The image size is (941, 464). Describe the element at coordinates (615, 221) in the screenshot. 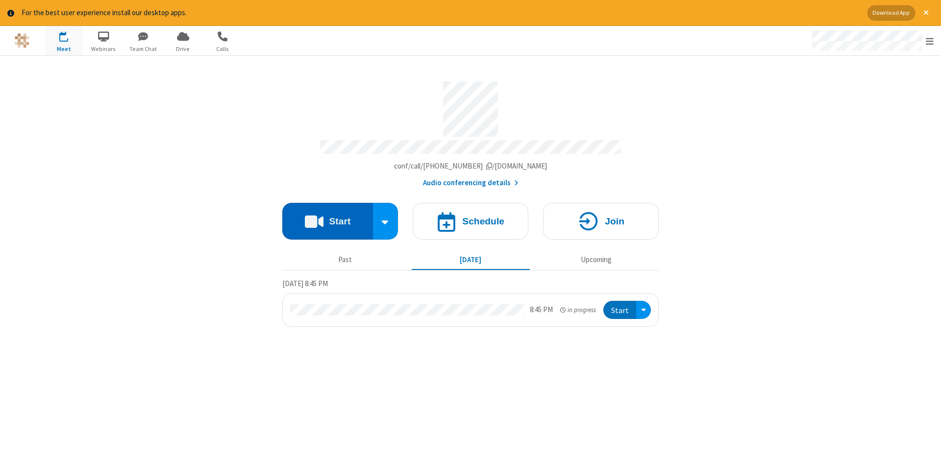

I see `h4: Join` at that location.